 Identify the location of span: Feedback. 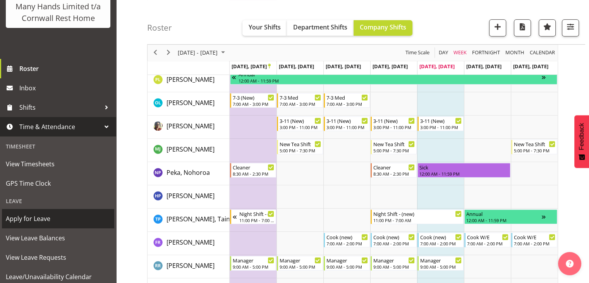
(581, 136).